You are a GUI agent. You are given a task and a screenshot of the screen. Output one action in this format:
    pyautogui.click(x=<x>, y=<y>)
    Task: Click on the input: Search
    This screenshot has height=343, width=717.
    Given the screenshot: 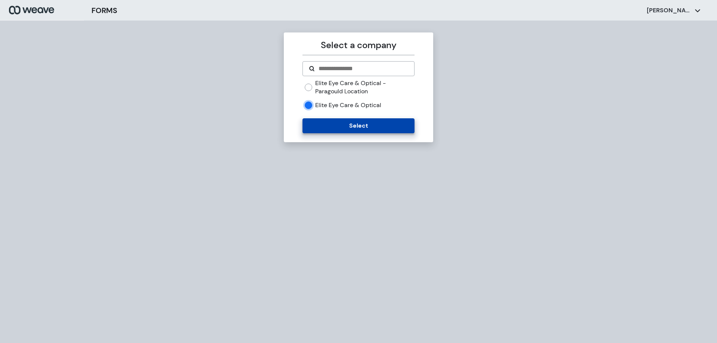 What is the action you would take?
    pyautogui.click(x=363, y=69)
    